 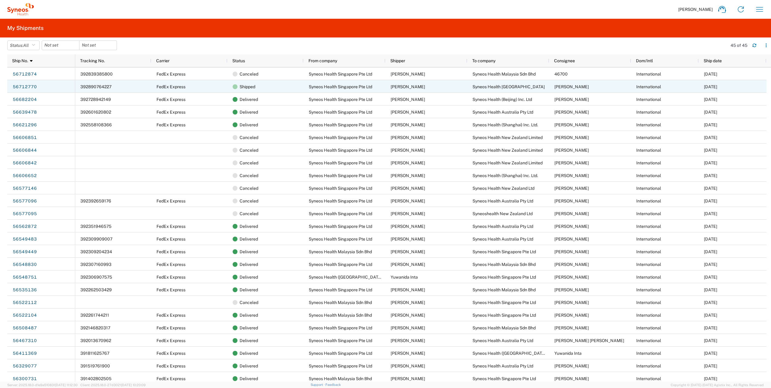 What do you see at coordinates (564, 61) in the screenshot?
I see `span: Consignee` at bounding box center [564, 61].